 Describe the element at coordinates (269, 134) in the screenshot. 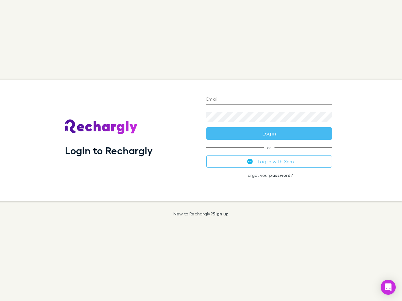

I see `button: Log in` at that location.